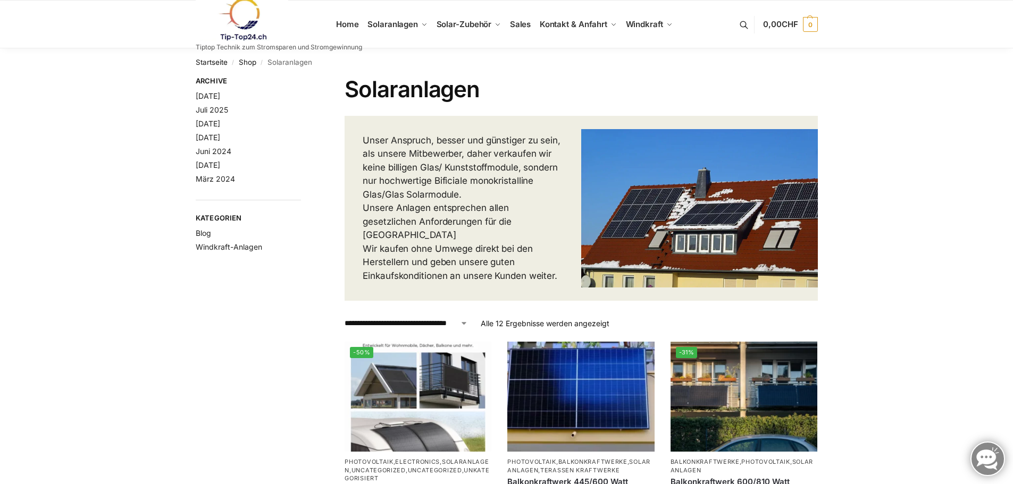 Image resolution: width=1013 pixels, height=484 pixels. I want to click on span: 0,00, so click(780, 24).